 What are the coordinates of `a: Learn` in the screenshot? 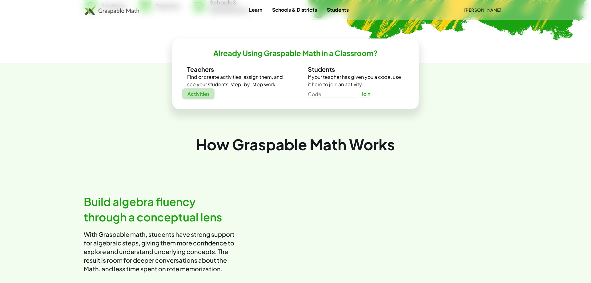 It's located at (255, 10).